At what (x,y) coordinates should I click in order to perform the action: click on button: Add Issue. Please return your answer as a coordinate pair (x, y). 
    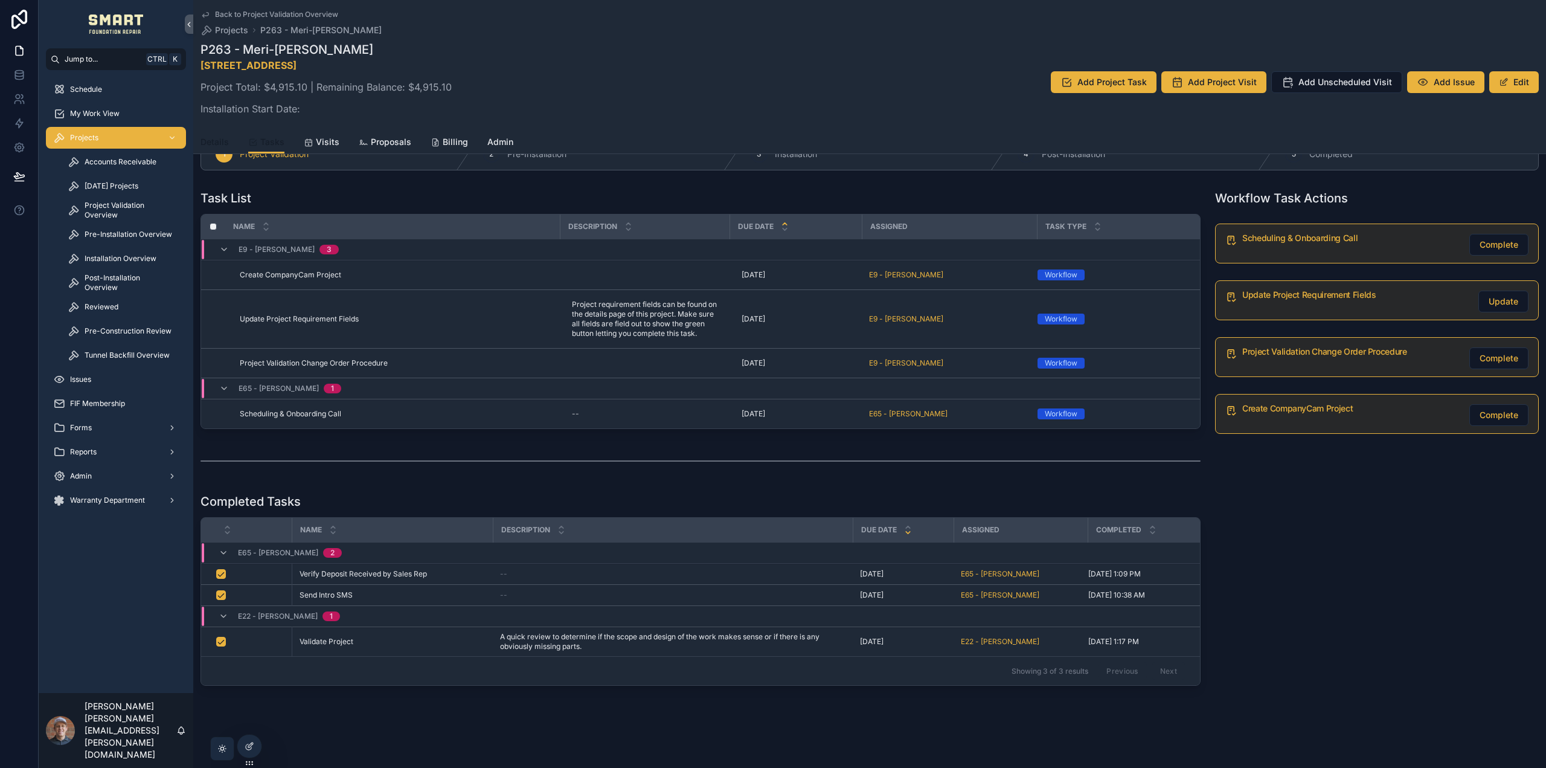
    Looking at the image, I should click on (1446, 82).